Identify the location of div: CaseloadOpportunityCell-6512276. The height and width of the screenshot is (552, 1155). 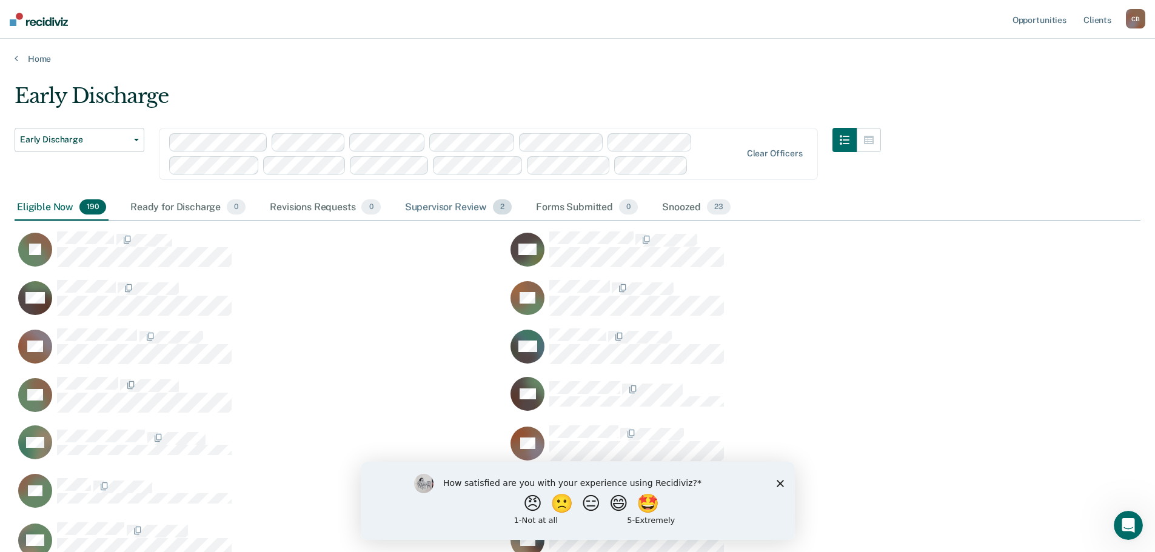
(753, 401).